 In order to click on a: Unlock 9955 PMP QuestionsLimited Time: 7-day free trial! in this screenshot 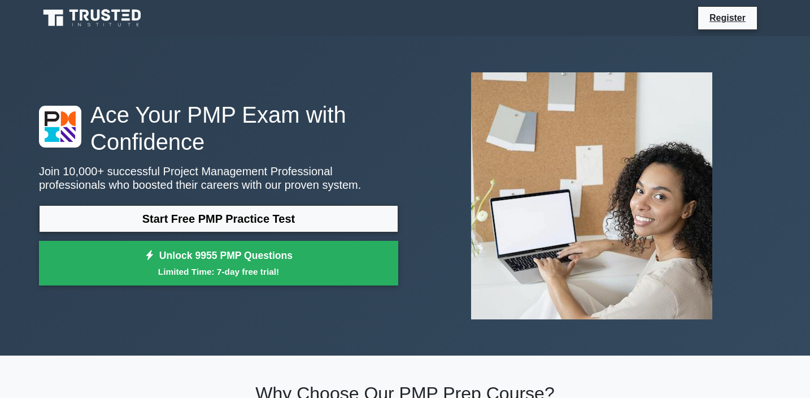, I will do `click(219, 263)`.